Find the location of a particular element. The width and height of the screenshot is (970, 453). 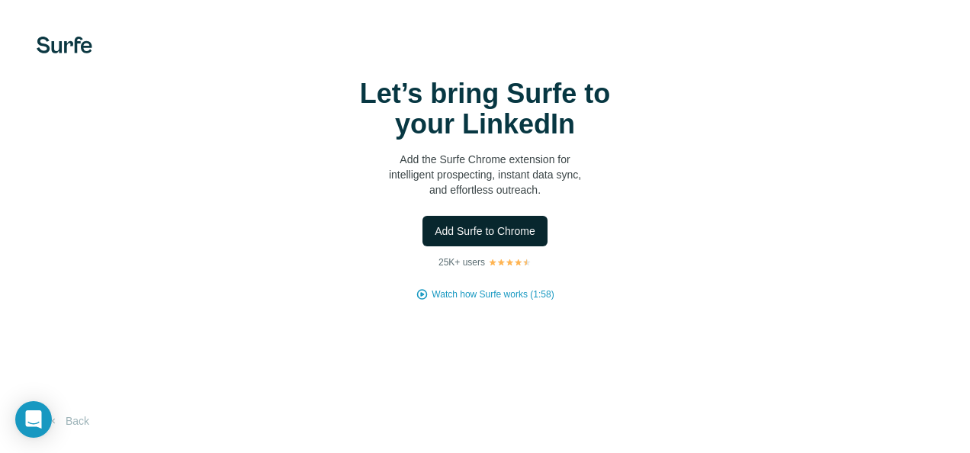

button: Watch how Surfe works (1:58) is located at coordinates (492, 294).